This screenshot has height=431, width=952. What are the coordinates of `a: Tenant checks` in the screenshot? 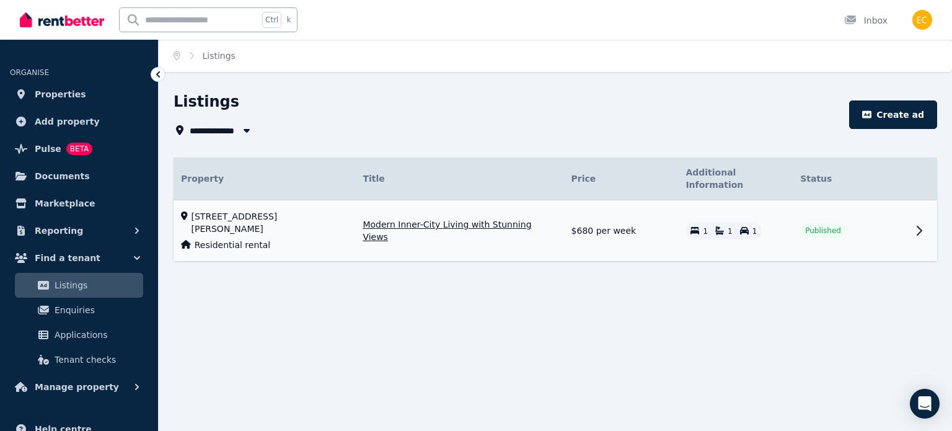 It's located at (79, 360).